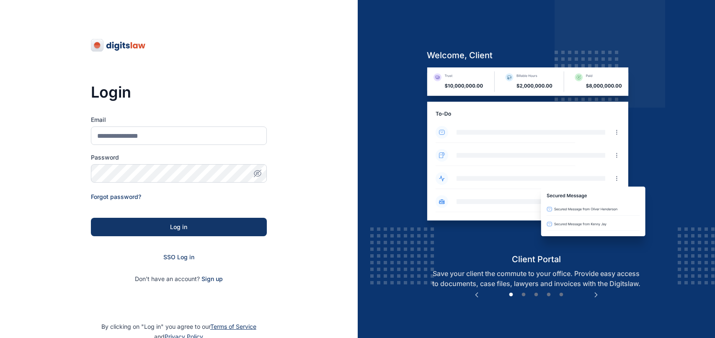 The image size is (715, 338). I want to click on span: SSO Log in, so click(179, 257).